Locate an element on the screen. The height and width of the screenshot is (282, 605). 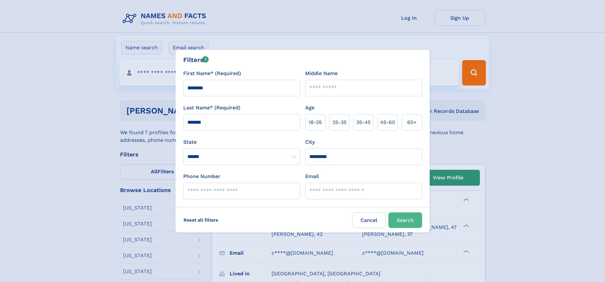
span: 60+ is located at coordinates (412, 122).